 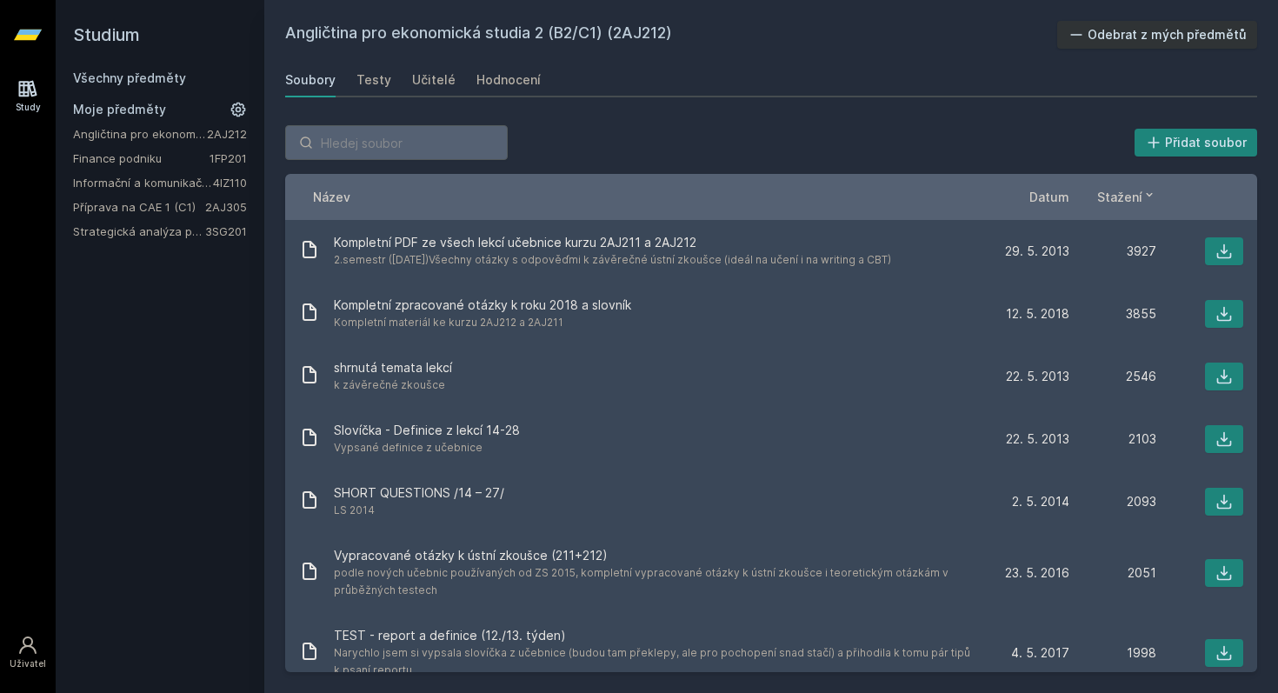 I want to click on span: 4. 5. 2017, so click(x=1040, y=653).